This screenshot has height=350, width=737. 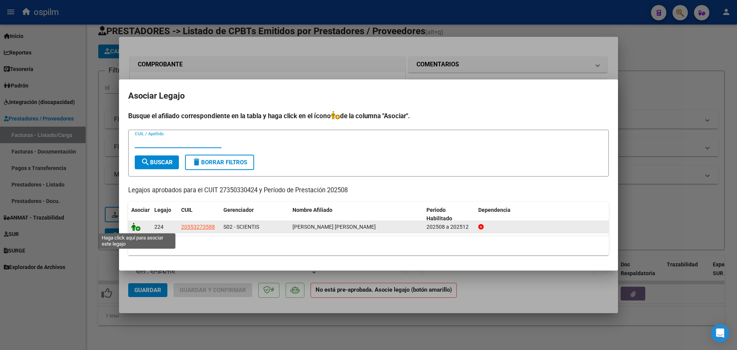 I want to click on datatable-header-cell: Legajo, so click(x=165, y=215).